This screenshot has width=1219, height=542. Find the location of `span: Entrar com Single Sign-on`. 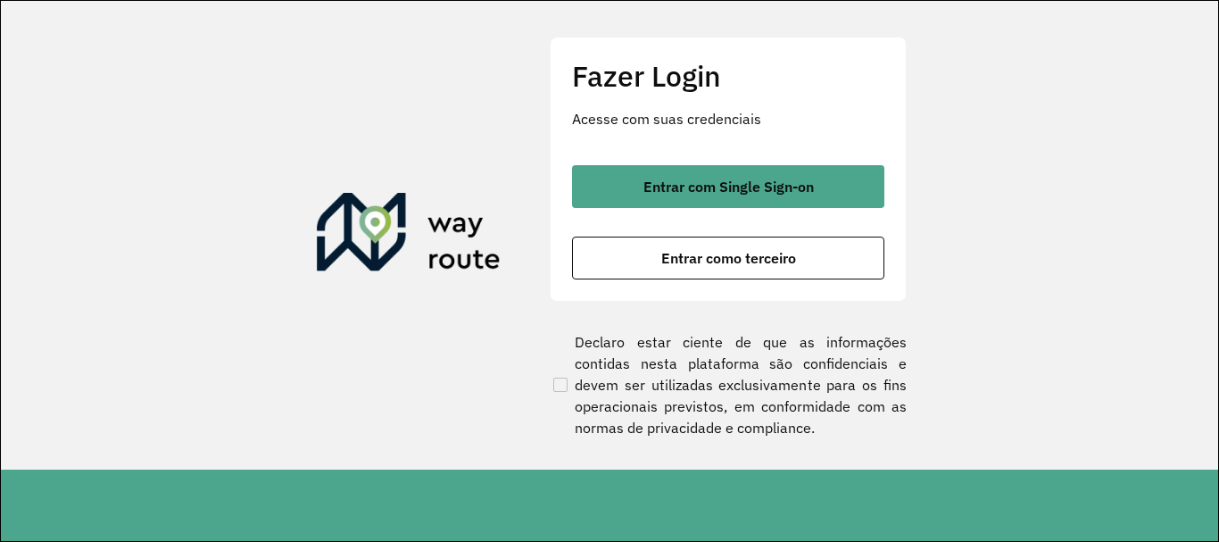

span: Entrar com Single Sign-on is located at coordinates (728, 187).